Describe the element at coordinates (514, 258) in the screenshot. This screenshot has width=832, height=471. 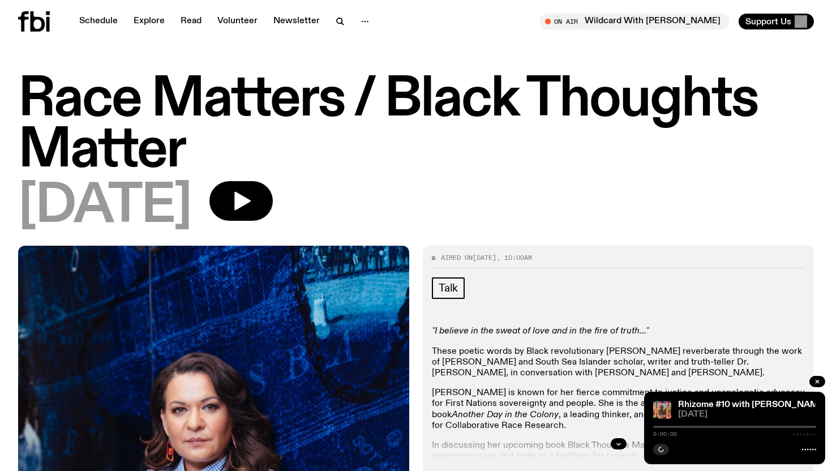
I see `span: , 10:00am` at that location.